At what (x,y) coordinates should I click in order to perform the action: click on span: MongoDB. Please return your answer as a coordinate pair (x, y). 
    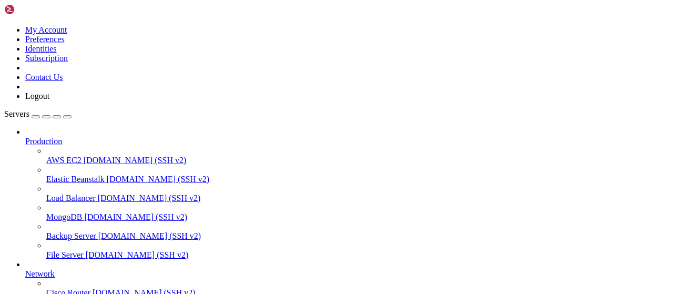
    Looking at the image, I should click on (64, 217).